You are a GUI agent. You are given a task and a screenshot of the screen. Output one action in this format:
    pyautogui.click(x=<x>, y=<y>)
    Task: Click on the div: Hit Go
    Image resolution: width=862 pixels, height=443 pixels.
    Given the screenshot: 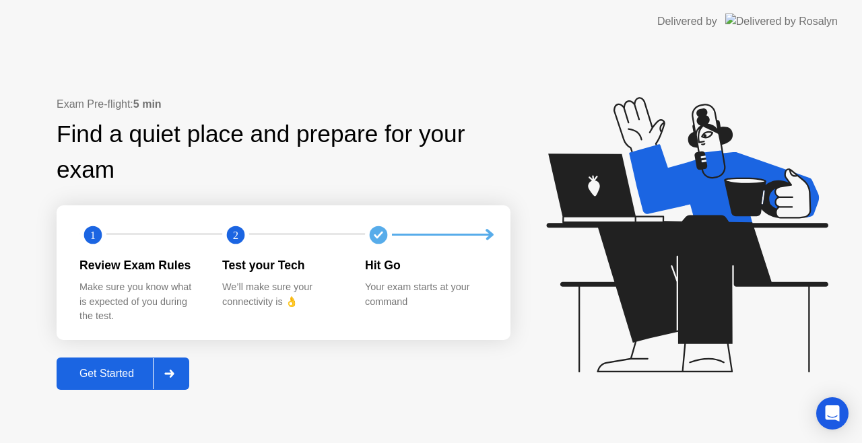 What is the action you would take?
    pyautogui.click(x=426, y=265)
    